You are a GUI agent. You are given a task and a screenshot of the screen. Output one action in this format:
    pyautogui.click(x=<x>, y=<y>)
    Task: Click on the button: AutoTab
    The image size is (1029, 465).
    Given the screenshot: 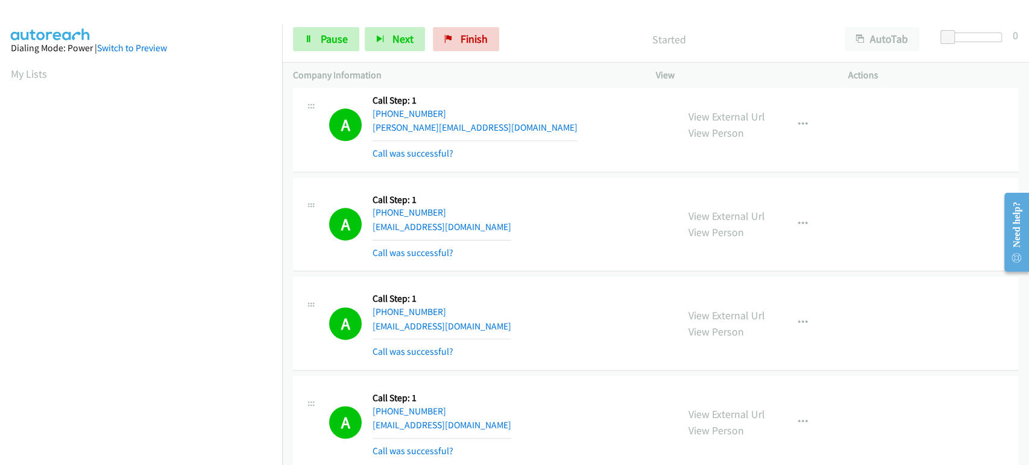 What is the action you would take?
    pyautogui.click(x=882, y=39)
    